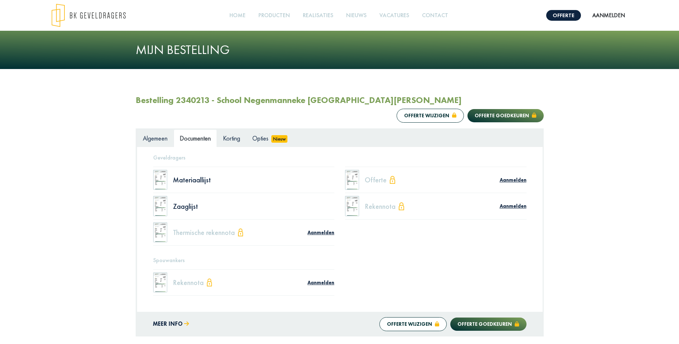  Describe the element at coordinates (340, 157) in the screenshot. I see `h5: Geveldragers` at that location.